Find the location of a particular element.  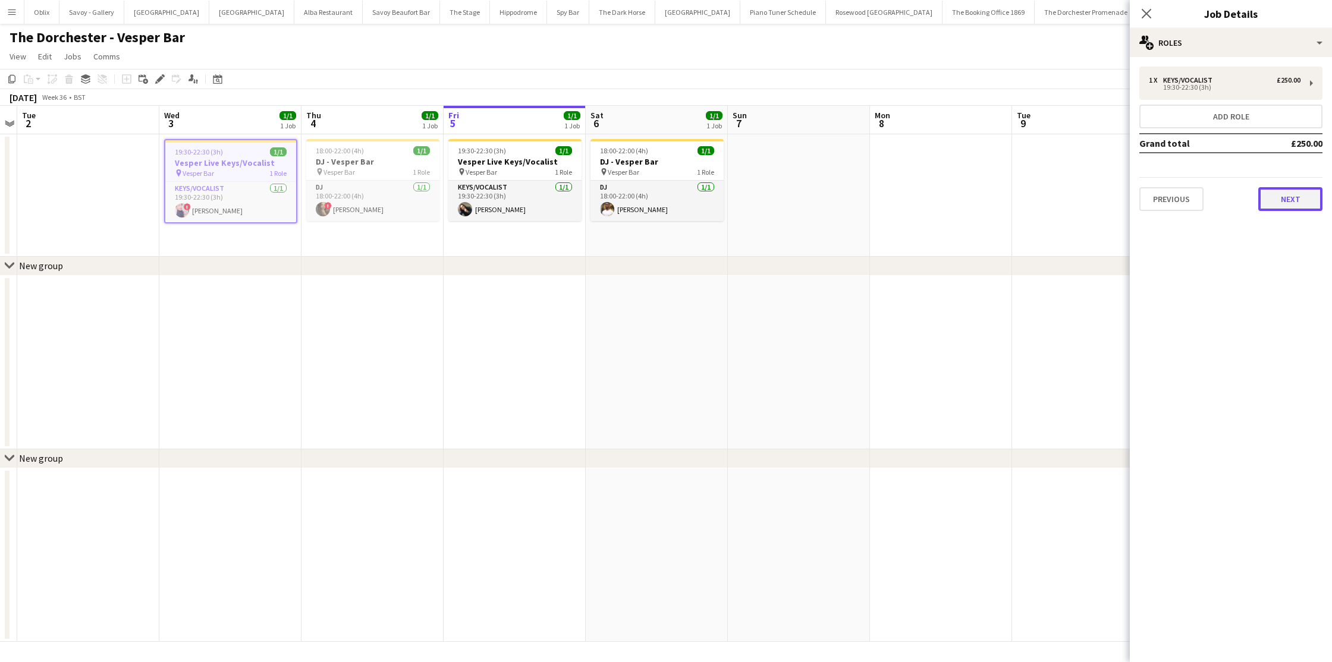

div: 1 x is located at coordinates (1156, 80).